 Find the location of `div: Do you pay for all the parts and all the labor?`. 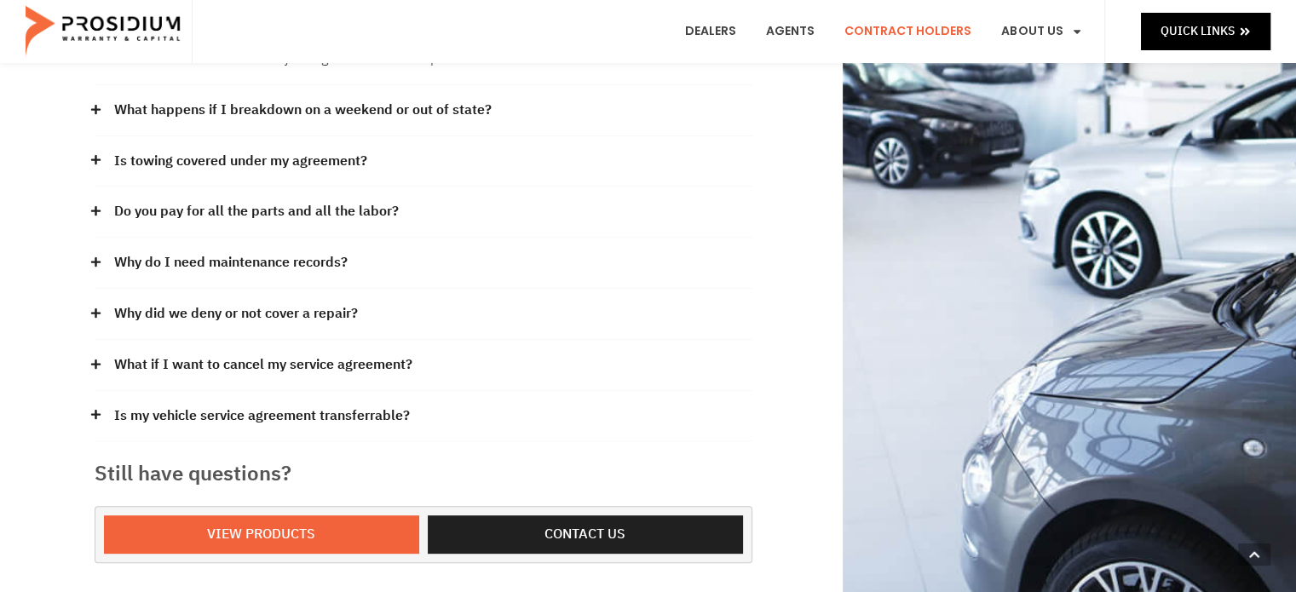

div: Do you pay for all the parts and all the labor? is located at coordinates (424, 212).